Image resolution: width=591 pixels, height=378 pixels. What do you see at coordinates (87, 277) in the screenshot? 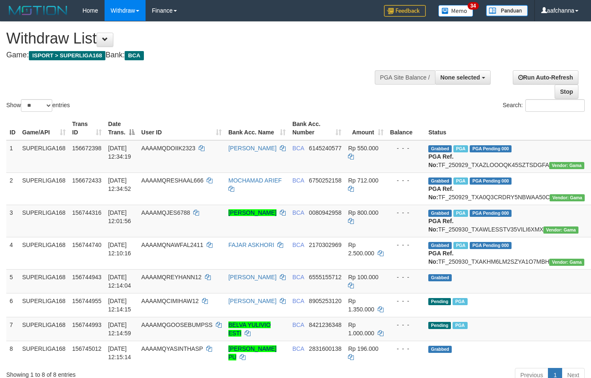
I see `span: 156744943` at bounding box center [87, 277].